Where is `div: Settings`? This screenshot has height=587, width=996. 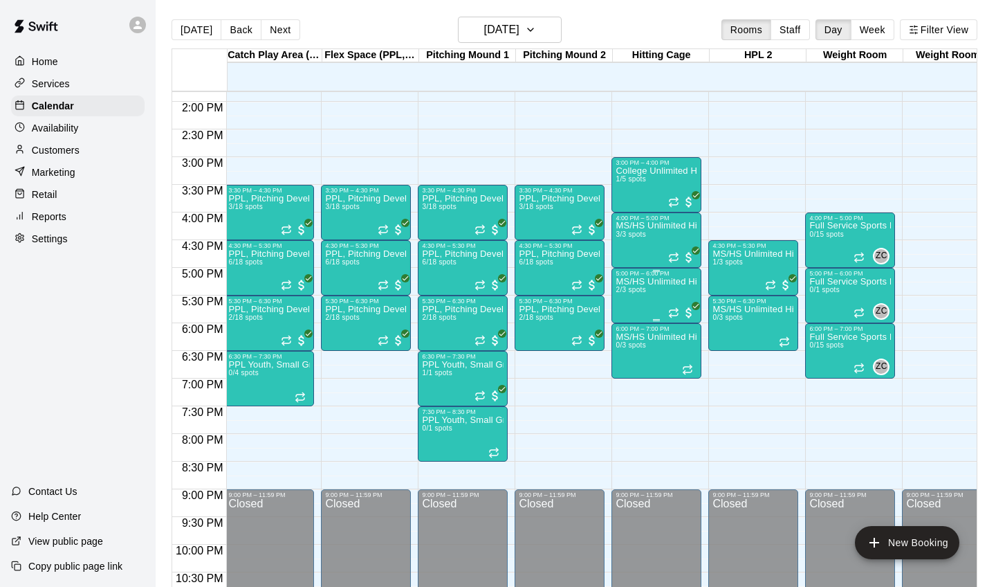 div: Settings is located at coordinates (77, 239).